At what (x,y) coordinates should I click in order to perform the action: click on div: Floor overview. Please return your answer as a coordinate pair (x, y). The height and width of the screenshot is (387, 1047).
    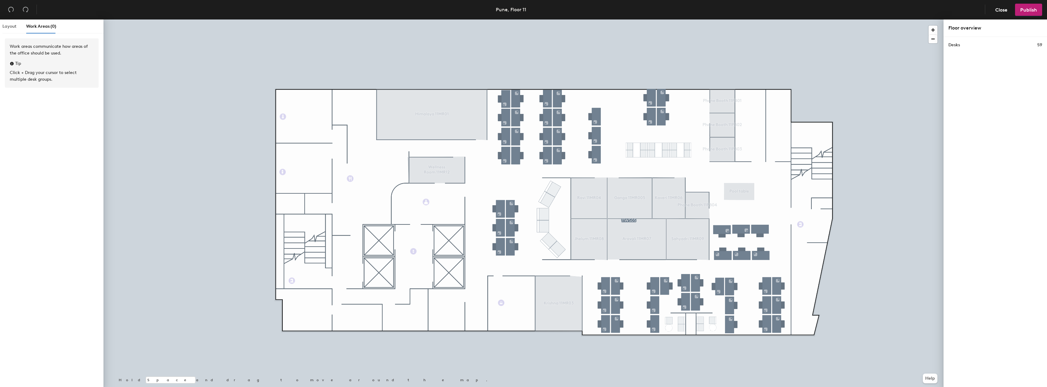
    Looking at the image, I should click on (995, 28).